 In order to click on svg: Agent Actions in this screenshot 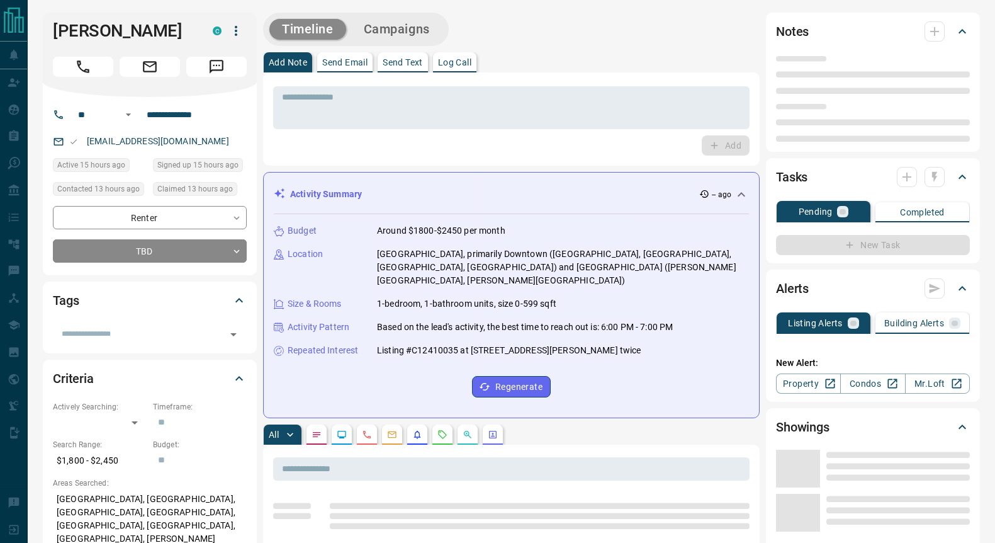, I will do `click(493, 434)`.